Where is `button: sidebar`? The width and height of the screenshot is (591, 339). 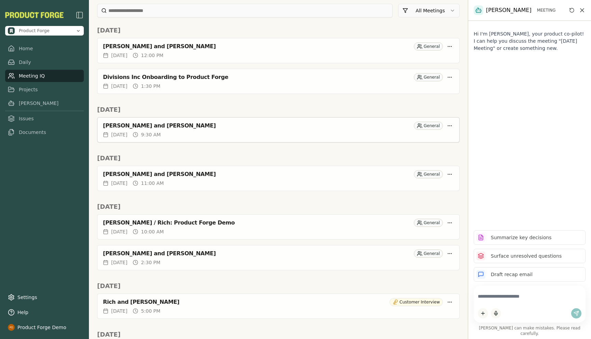
button: sidebar is located at coordinates (80, 15).